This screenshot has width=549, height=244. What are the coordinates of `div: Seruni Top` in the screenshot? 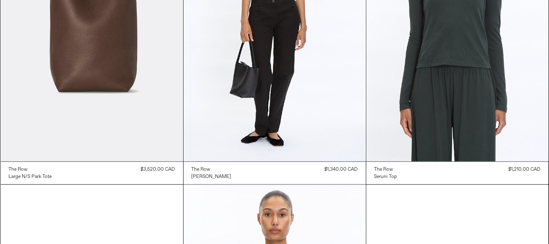 It's located at (385, 177).